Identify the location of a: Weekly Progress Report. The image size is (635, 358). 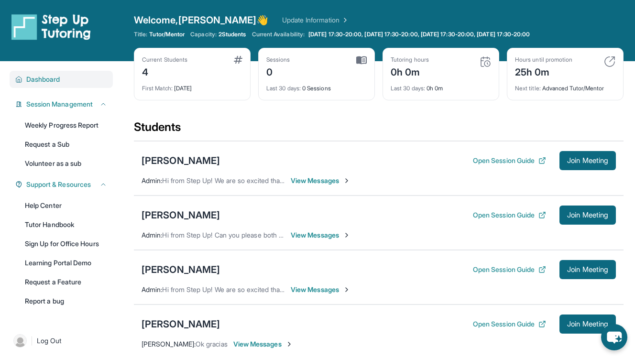
(66, 125).